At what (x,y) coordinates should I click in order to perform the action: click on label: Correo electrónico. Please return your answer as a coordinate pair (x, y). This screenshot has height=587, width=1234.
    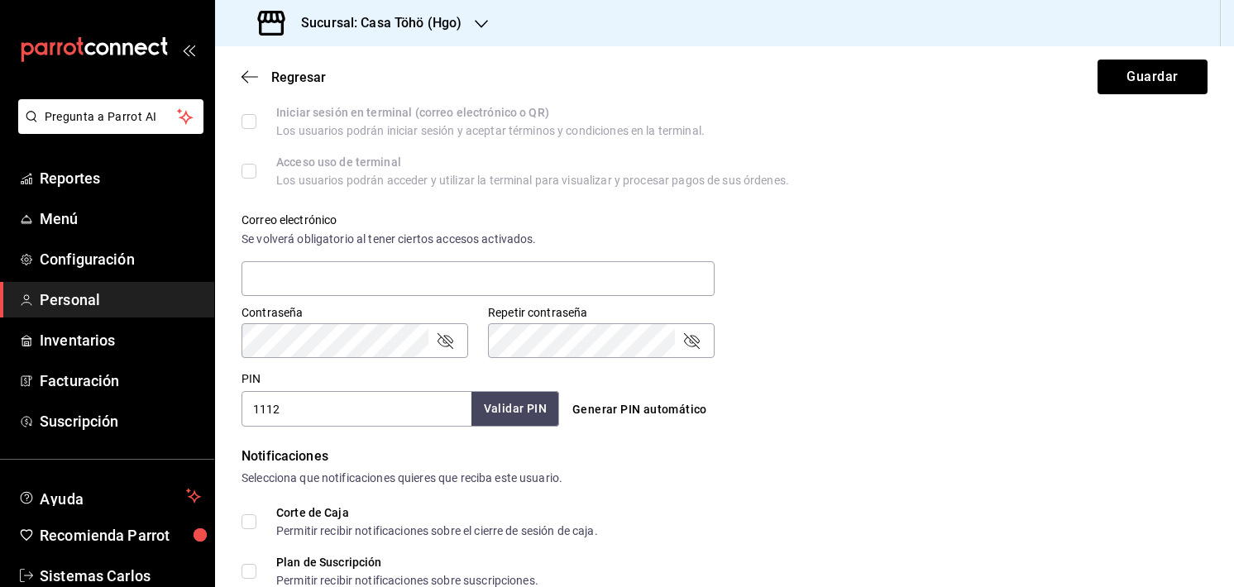
    Looking at the image, I should click on (478, 220).